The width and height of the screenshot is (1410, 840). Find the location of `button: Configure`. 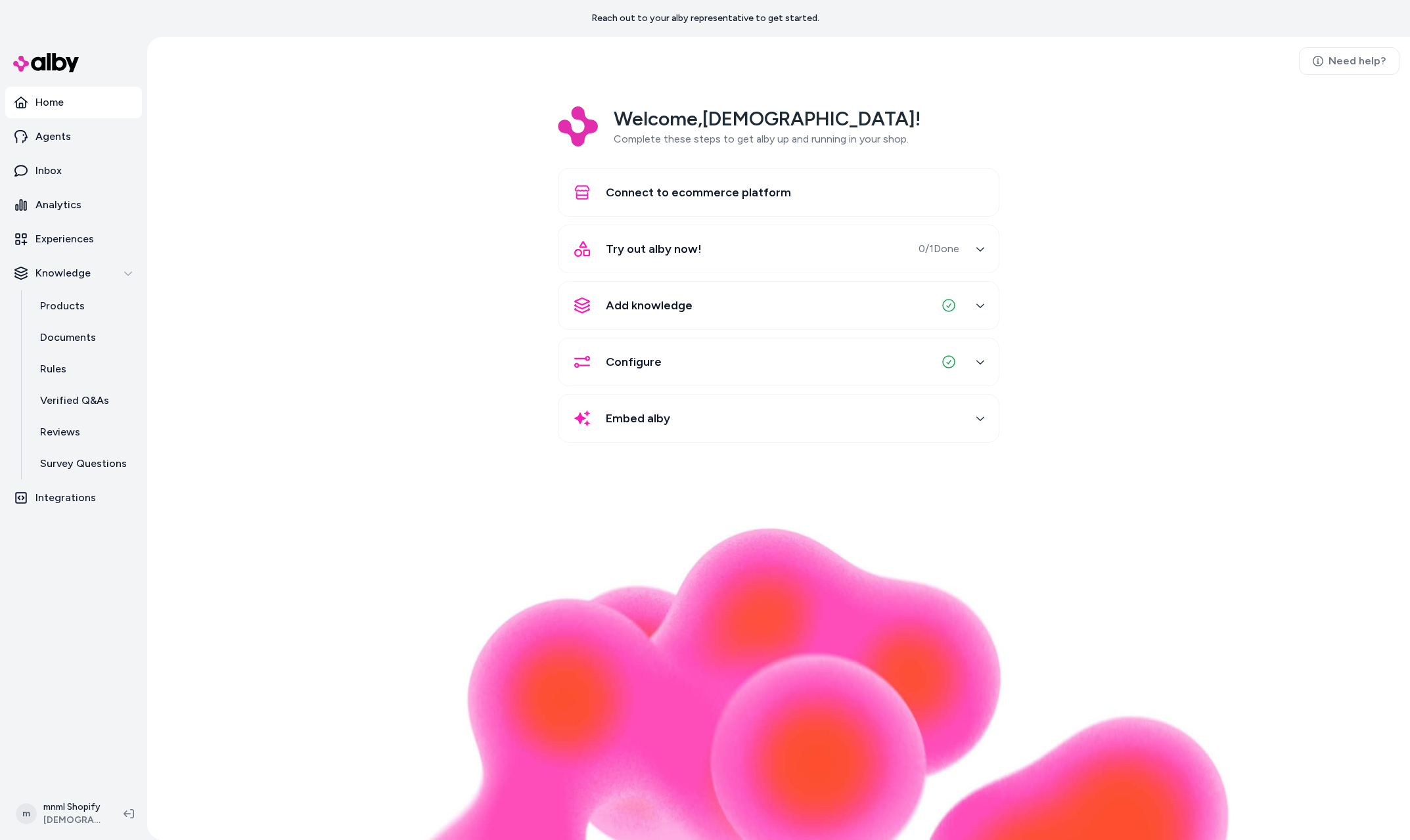

button: Configure is located at coordinates (778, 362).